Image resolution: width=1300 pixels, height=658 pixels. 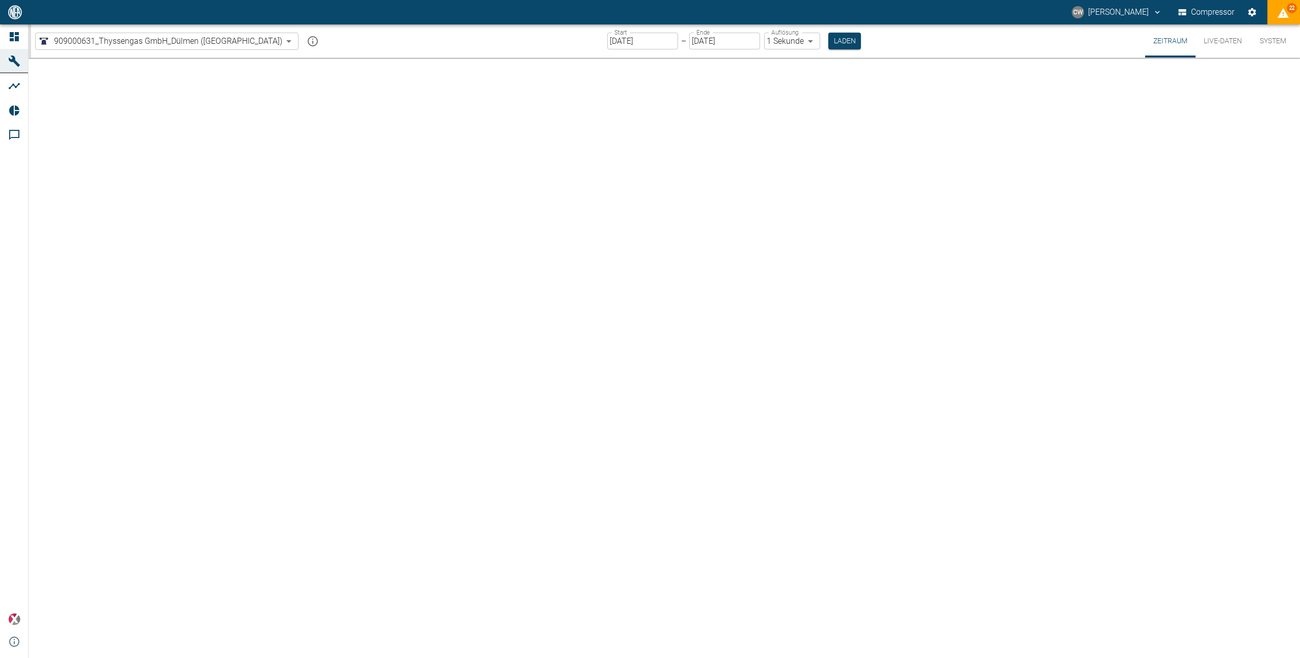 What do you see at coordinates (313, 41) in the screenshot?
I see `button: mission info` at bounding box center [313, 41].